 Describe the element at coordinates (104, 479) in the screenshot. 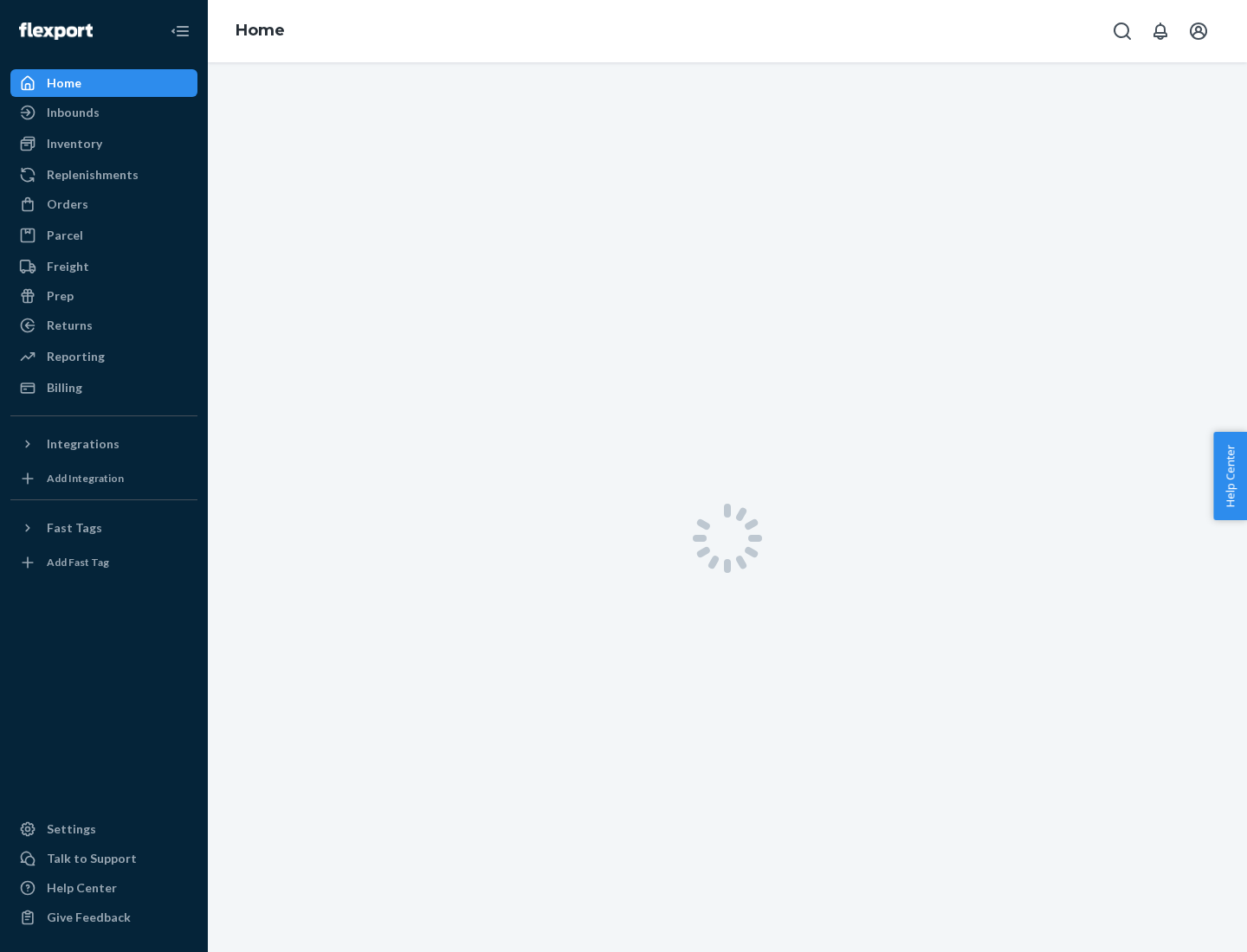

I see `a: Add Integration` at that location.